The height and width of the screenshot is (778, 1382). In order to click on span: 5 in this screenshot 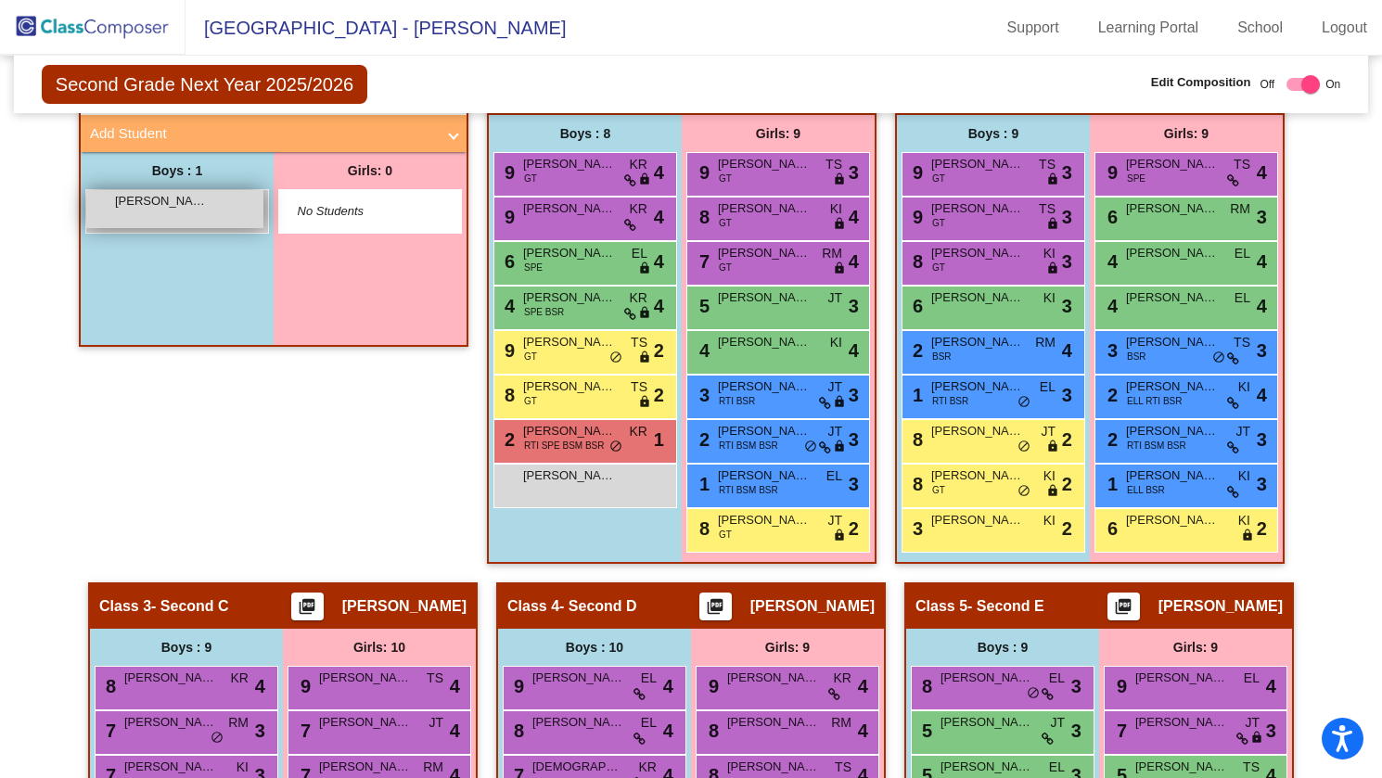, I will do `click(702, 306)`.